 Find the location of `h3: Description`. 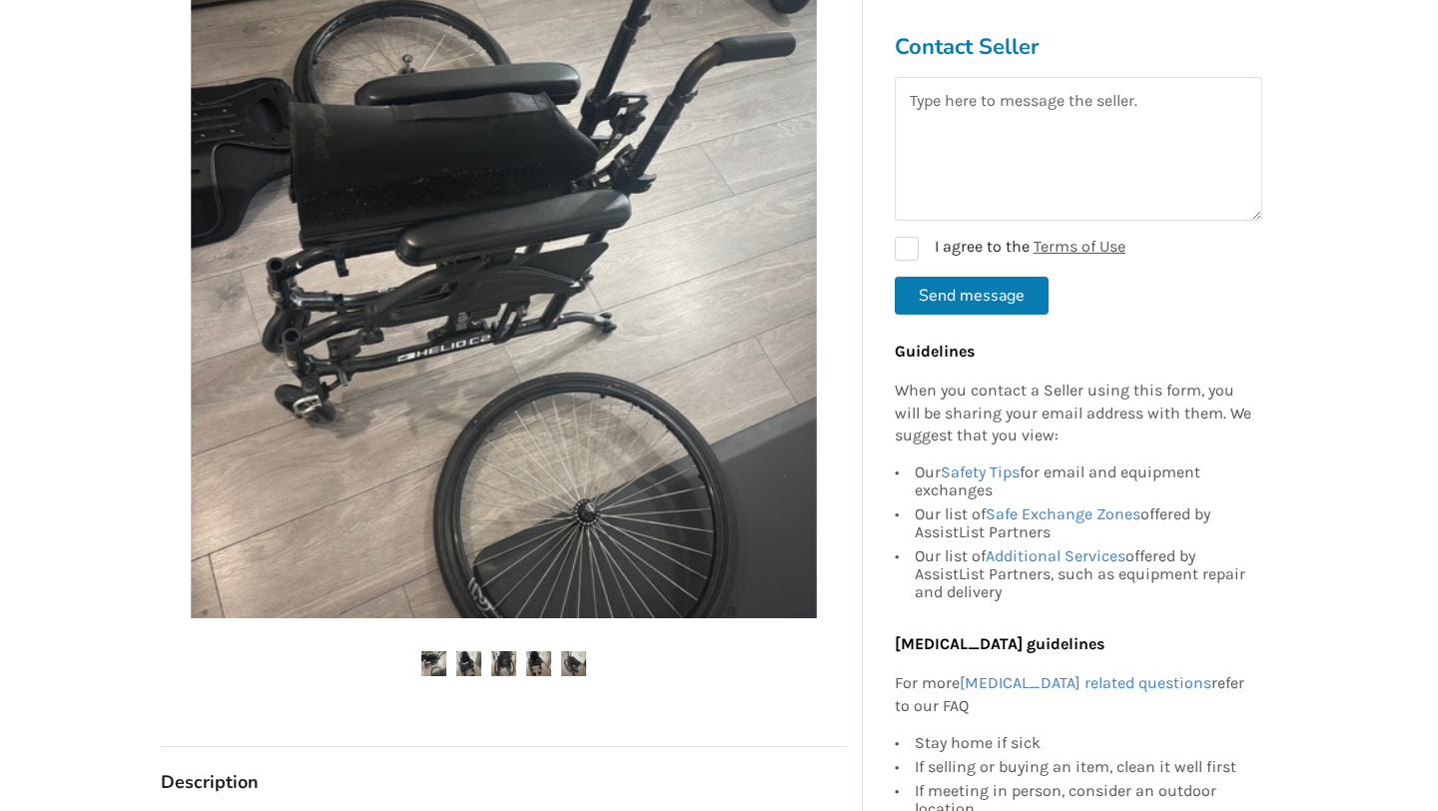

h3: Description is located at coordinates (503, 782).